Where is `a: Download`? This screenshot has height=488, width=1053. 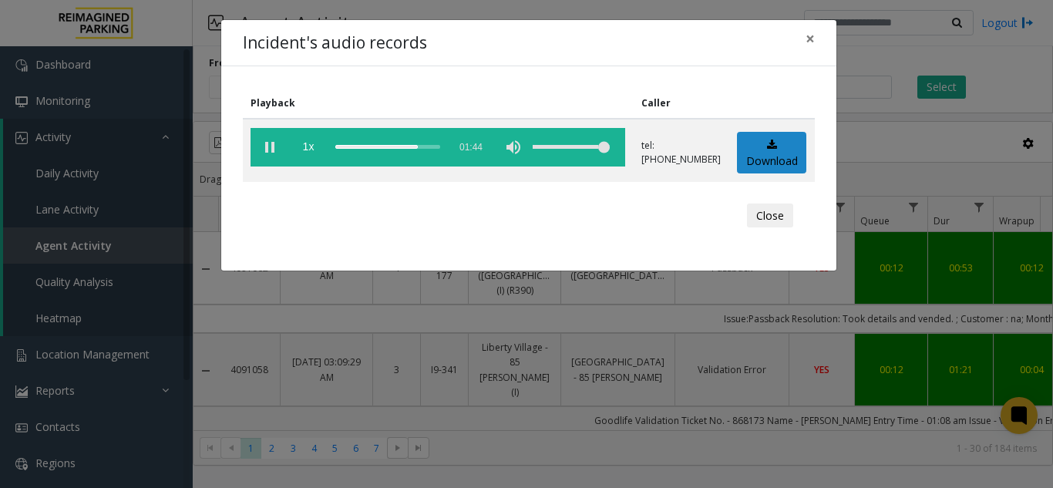 a: Download is located at coordinates (771, 153).